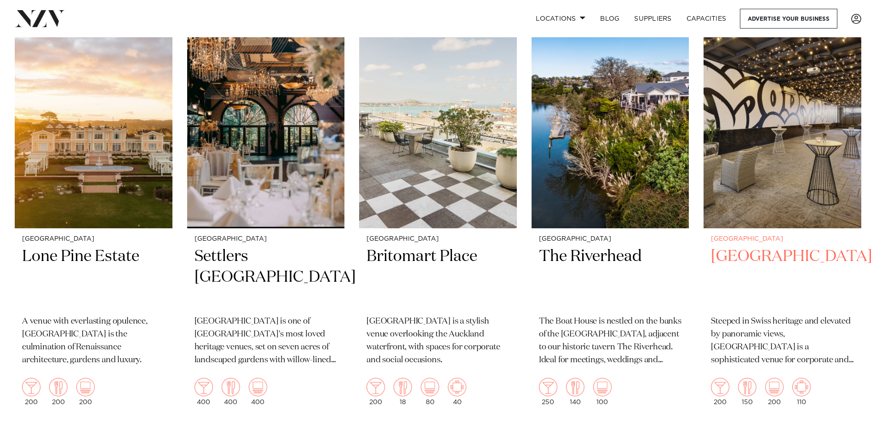  I want to click on h2: Lone Pine Estate, so click(93, 277).